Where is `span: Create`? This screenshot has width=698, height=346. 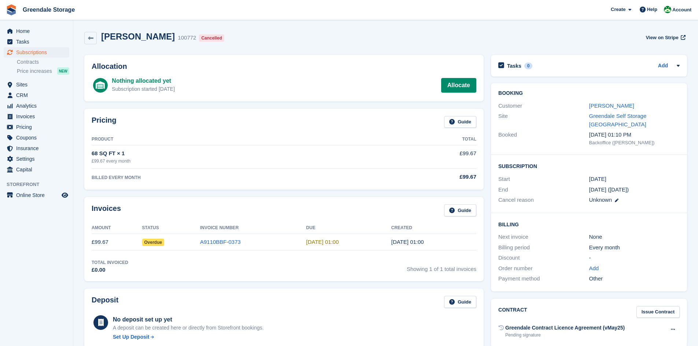 span: Create is located at coordinates (618, 10).